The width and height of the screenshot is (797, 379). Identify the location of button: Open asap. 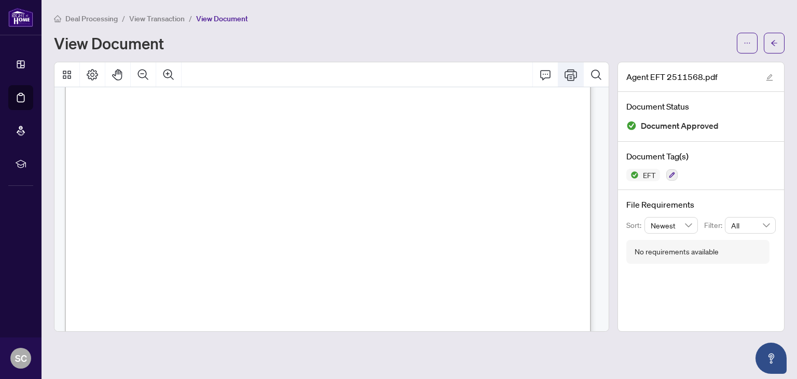
(771, 358).